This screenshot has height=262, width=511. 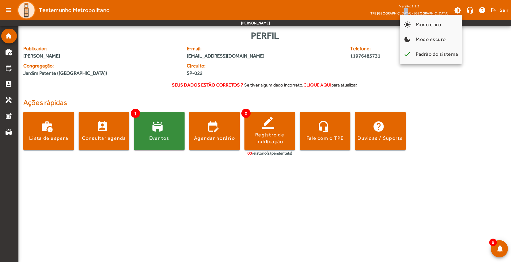 I want to click on span: Modo claro, so click(x=429, y=24).